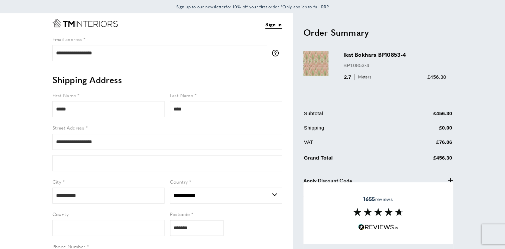 The image size is (505, 249). Describe the element at coordinates (167, 80) in the screenshot. I see `h2: Shipping Address` at that location.